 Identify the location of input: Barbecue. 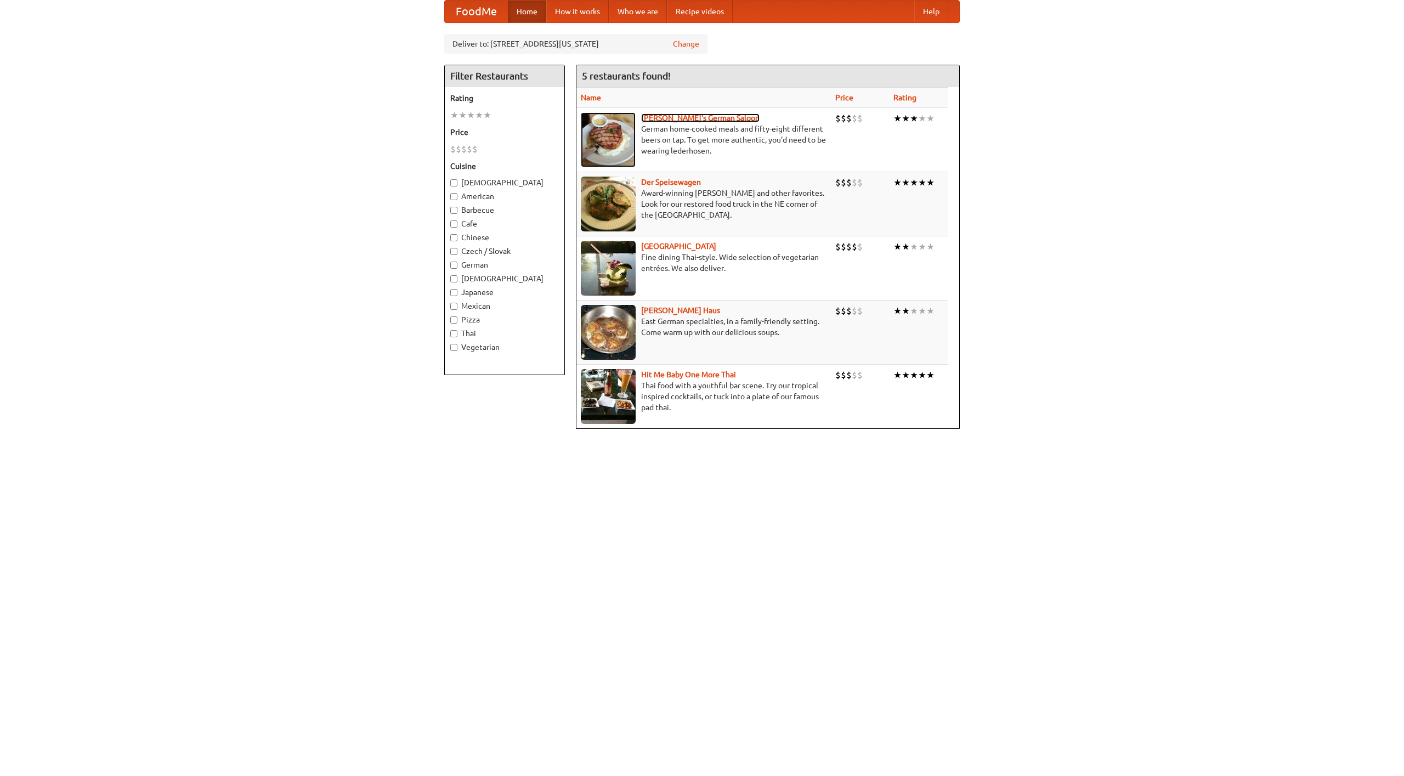
(454, 210).